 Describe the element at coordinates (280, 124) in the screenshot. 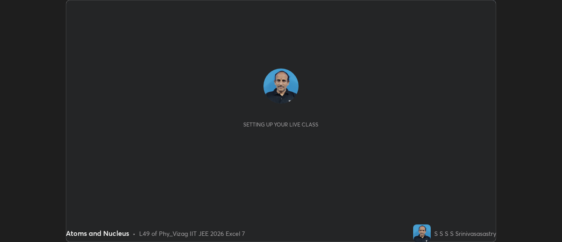

I see `div: Setting up your live class` at that location.